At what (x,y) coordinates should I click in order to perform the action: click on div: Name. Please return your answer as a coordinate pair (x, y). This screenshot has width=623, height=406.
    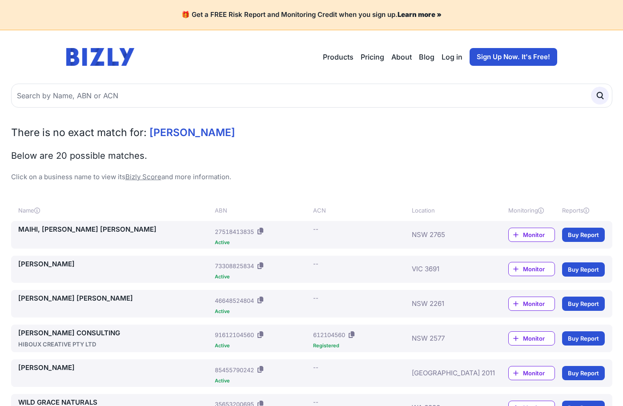
    Looking at the image, I should click on (115, 210).